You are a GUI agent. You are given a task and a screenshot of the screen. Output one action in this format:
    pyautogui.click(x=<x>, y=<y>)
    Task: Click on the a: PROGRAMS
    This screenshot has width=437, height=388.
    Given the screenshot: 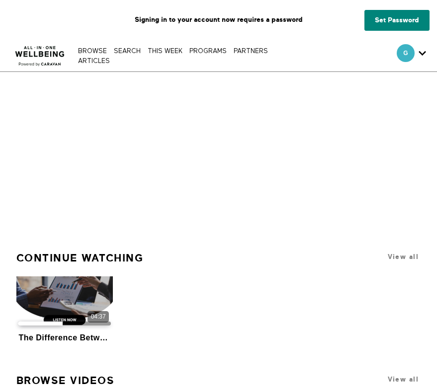 What is the action you would take?
    pyautogui.click(x=208, y=51)
    